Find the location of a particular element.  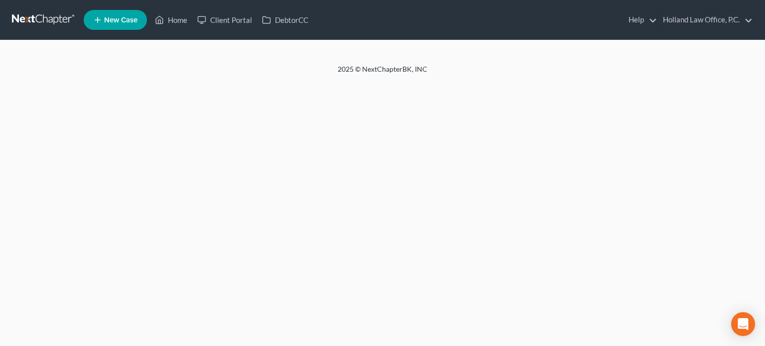

a: DebtorCC is located at coordinates (285, 20).